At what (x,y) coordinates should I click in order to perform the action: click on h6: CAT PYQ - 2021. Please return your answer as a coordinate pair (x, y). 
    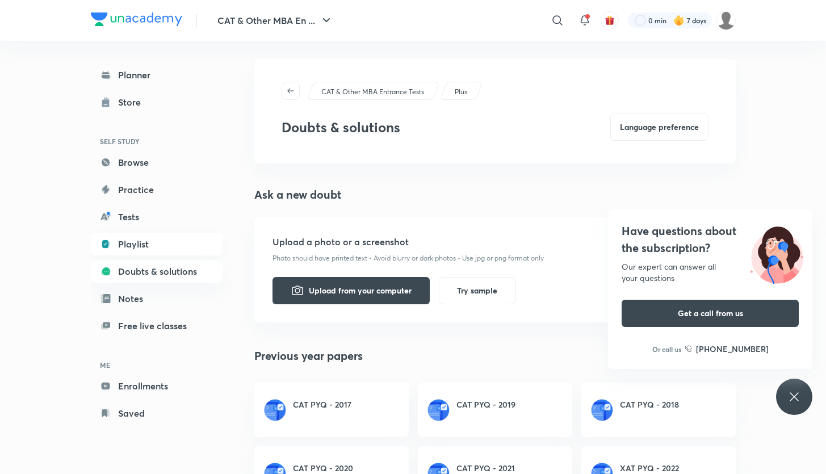
    Looking at the image, I should click on (485, 468).